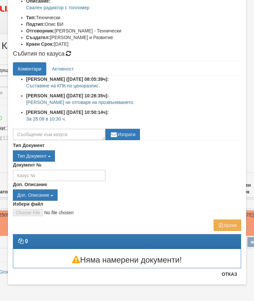 This screenshot has width=254, height=301. What do you see at coordinates (63, 69) in the screenshot?
I see `a: Активност` at bounding box center [63, 69].